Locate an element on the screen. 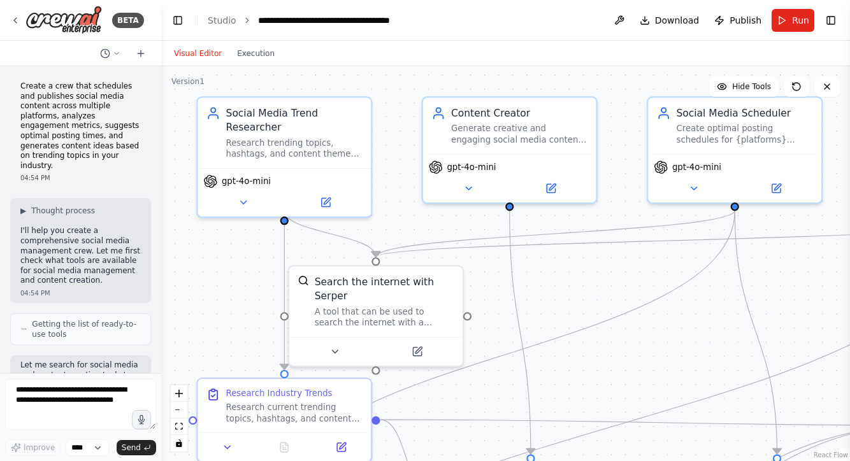 This screenshot has width=850, height=461. button: Run is located at coordinates (793, 20).